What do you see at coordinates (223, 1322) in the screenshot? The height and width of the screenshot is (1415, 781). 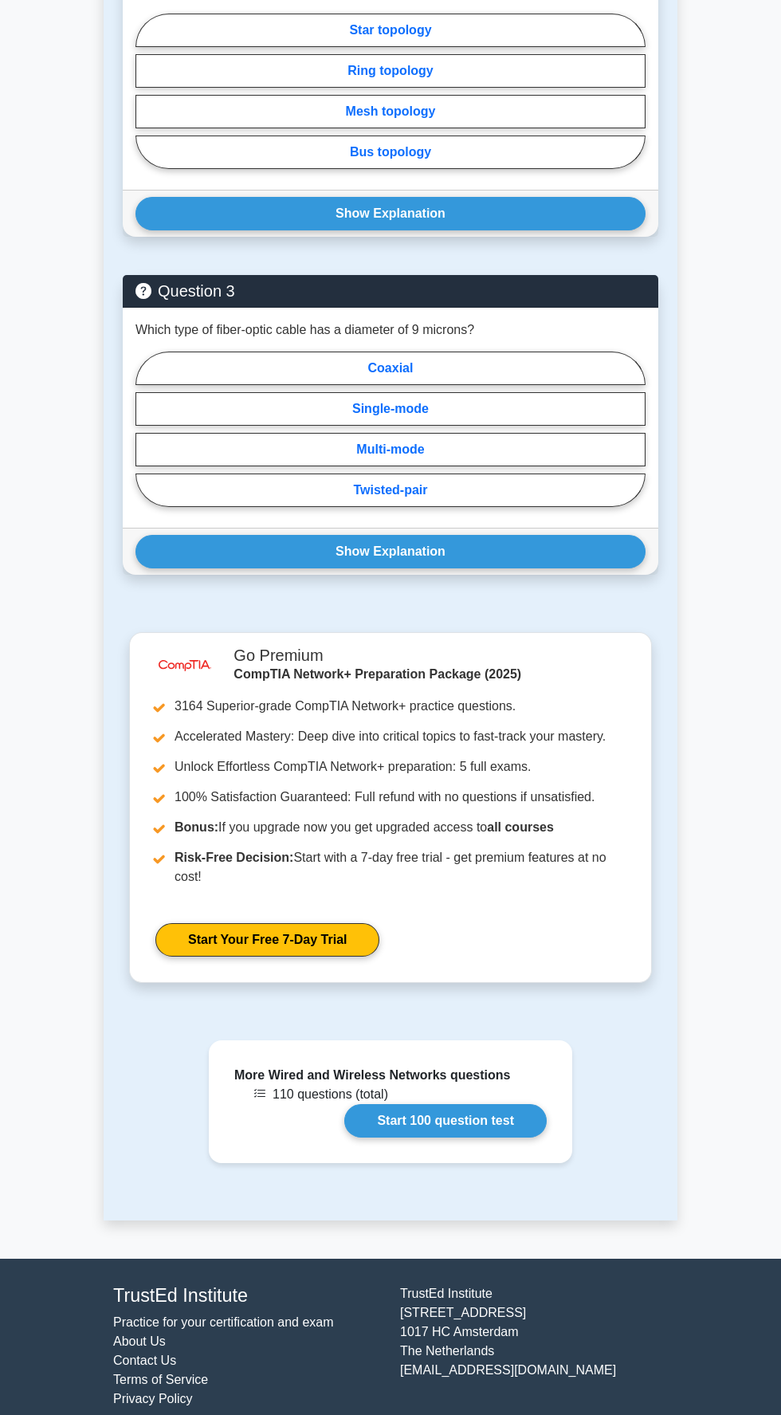 I see `a: Practice for your certification and exam` at bounding box center [223, 1322].